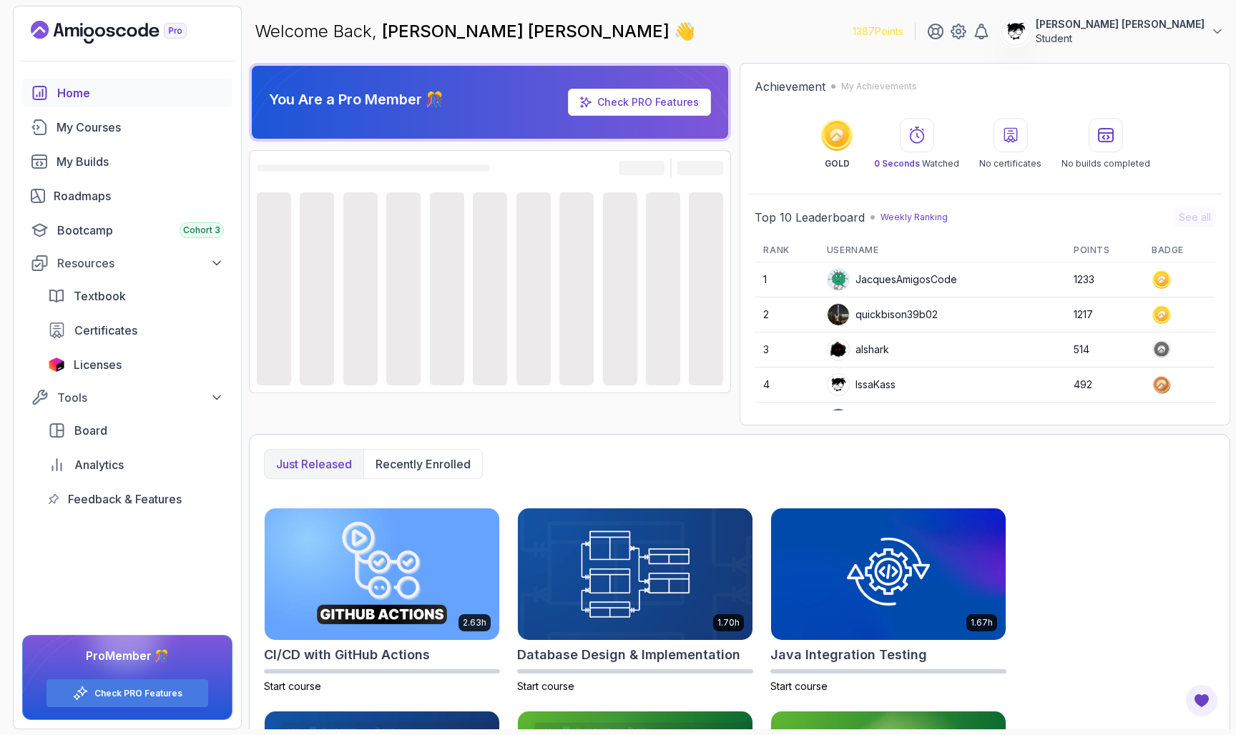 The image size is (1236, 735). What do you see at coordinates (356, 99) in the screenshot?
I see `p: You Are a Pro Member 🎊` at bounding box center [356, 99].